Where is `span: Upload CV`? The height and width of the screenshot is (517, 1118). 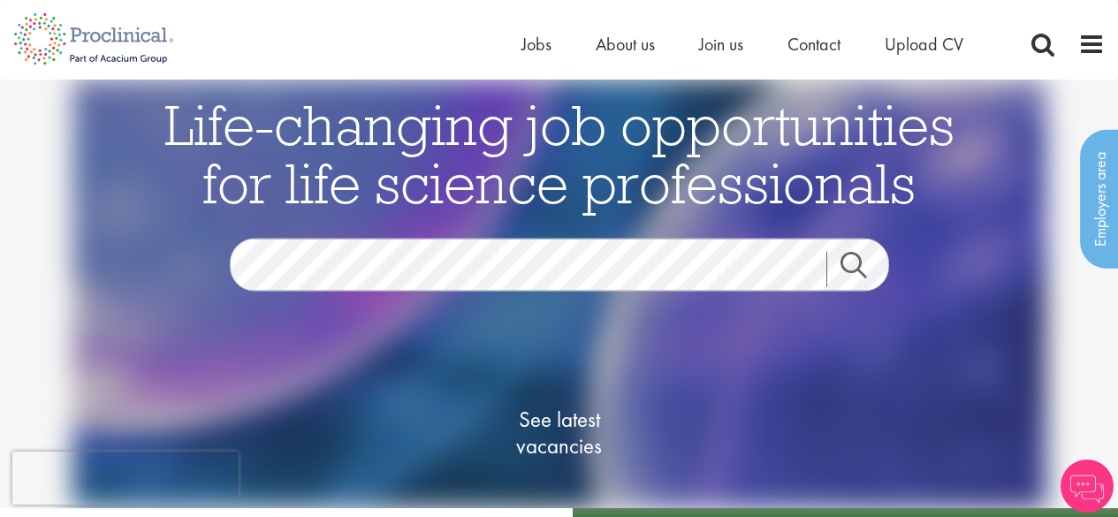
span: Upload CV is located at coordinates (924, 44).